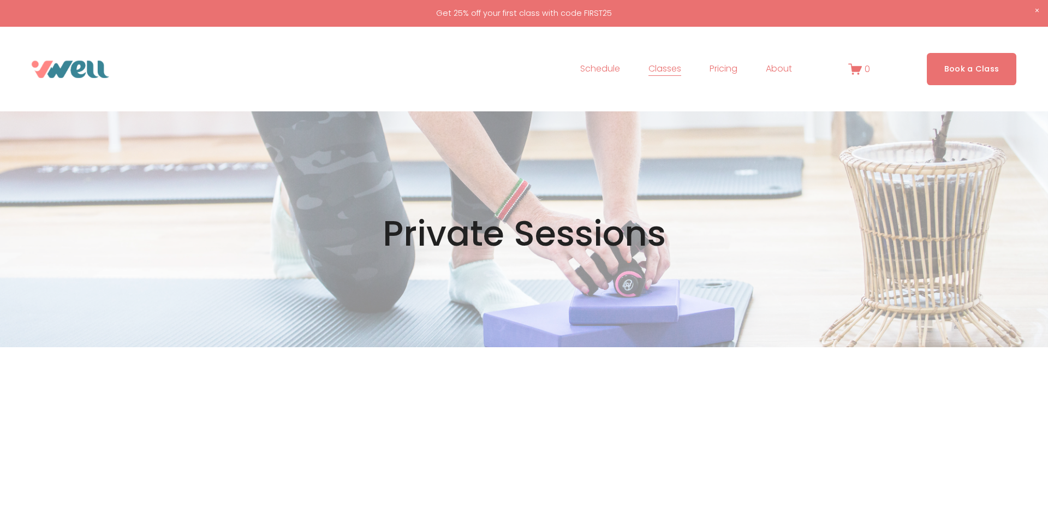  What do you see at coordinates (524, 234) in the screenshot?
I see `h1: Private Sessions` at bounding box center [524, 234].